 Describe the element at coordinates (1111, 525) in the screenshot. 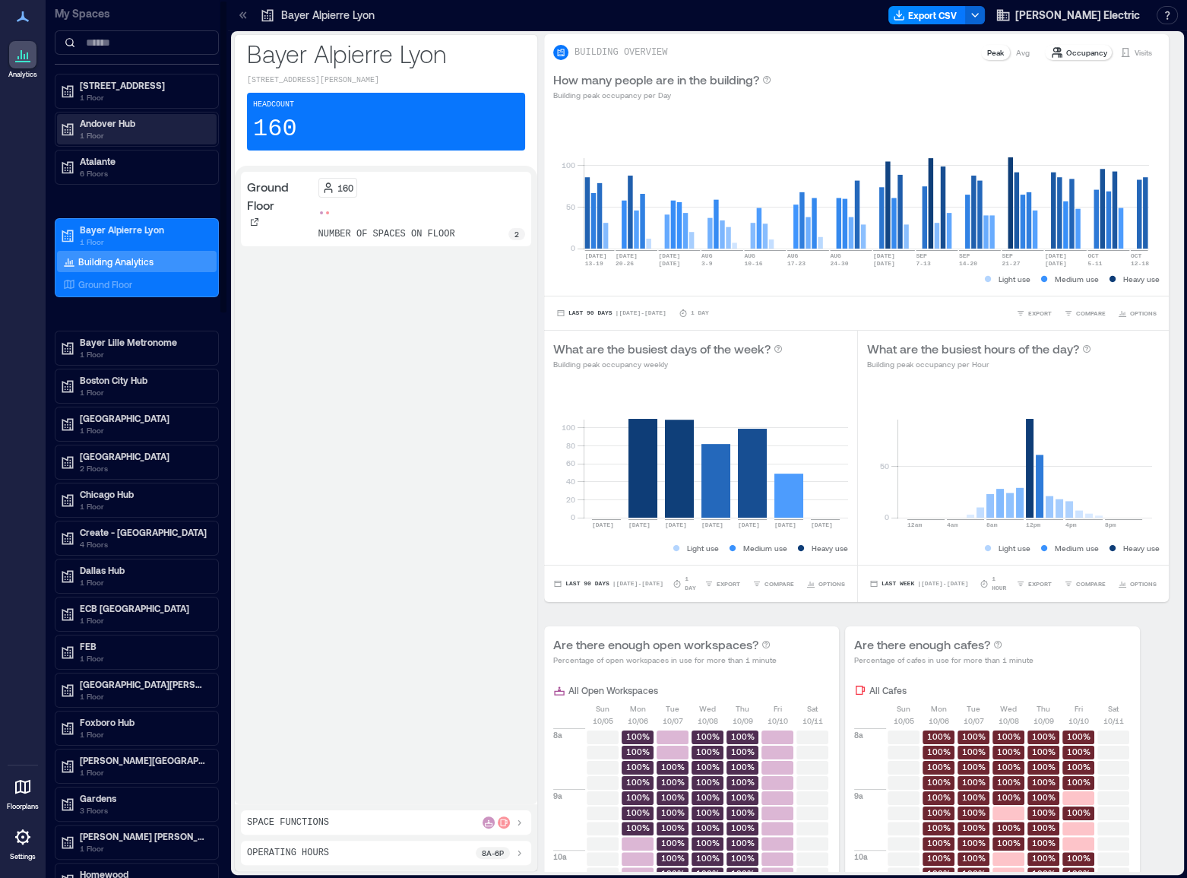

I see `text: 8pm` at that location.